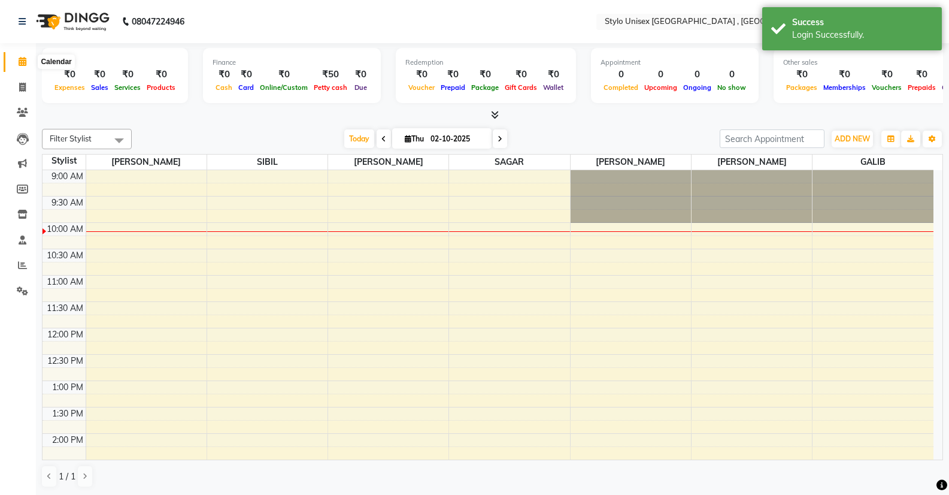 The image size is (949, 495). I want to click on div: Stylist, so click(64, 161).